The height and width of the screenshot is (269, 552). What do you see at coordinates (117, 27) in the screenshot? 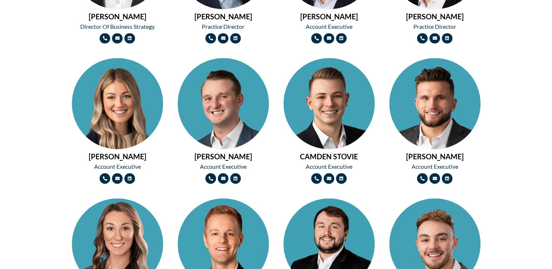
I see `h2: Director of Business Strategy` at bounding box center [117, 27].